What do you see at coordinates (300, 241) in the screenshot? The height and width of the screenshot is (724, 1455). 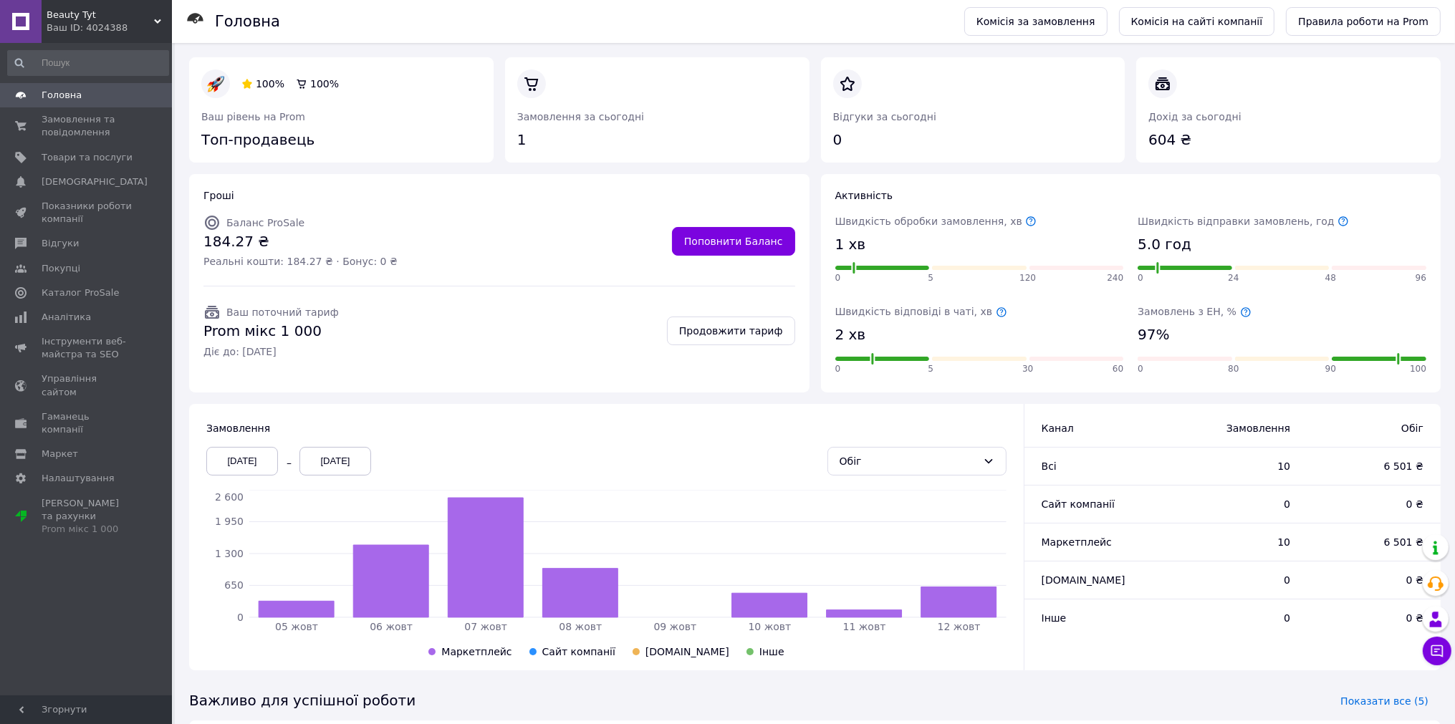 I see `span: 184.27 ₴` at bounding box center [300, 241].